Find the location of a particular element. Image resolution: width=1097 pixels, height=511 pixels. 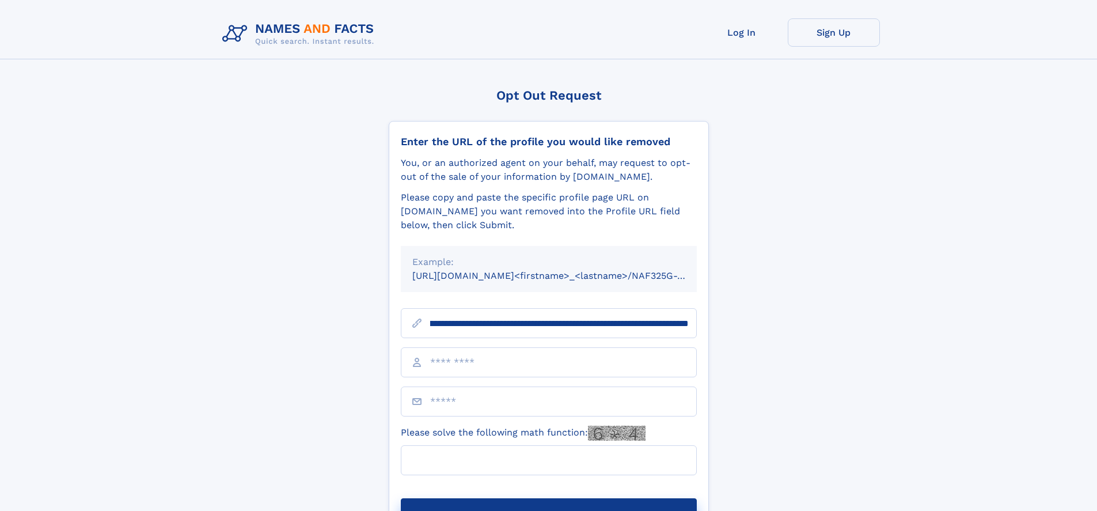

img: Logo Names and Facts is located at coordinates (301, 34).